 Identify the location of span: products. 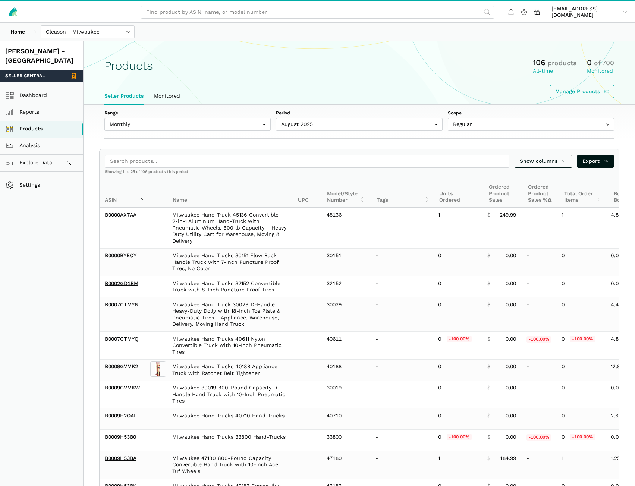
(562, 63).